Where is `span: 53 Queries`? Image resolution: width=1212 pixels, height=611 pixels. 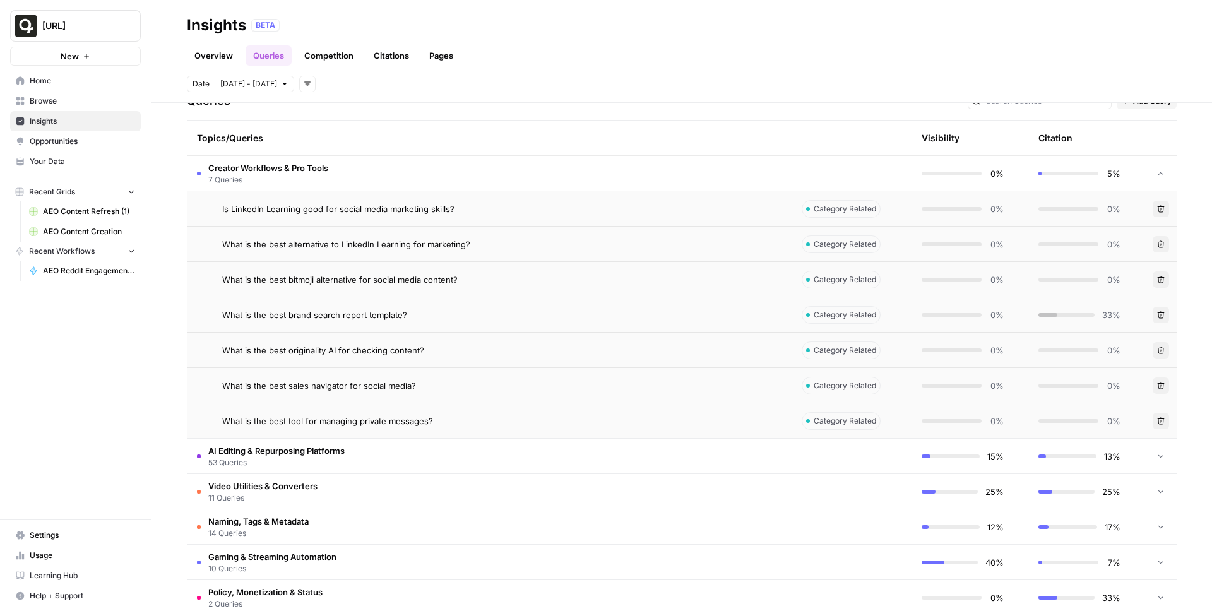
span: 53 Queries is located at coordinates (277, 463).